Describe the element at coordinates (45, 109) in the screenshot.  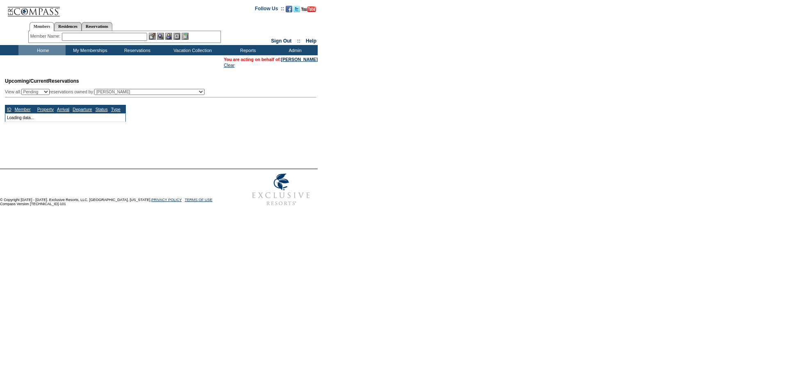
I see `a: Property` at that location.